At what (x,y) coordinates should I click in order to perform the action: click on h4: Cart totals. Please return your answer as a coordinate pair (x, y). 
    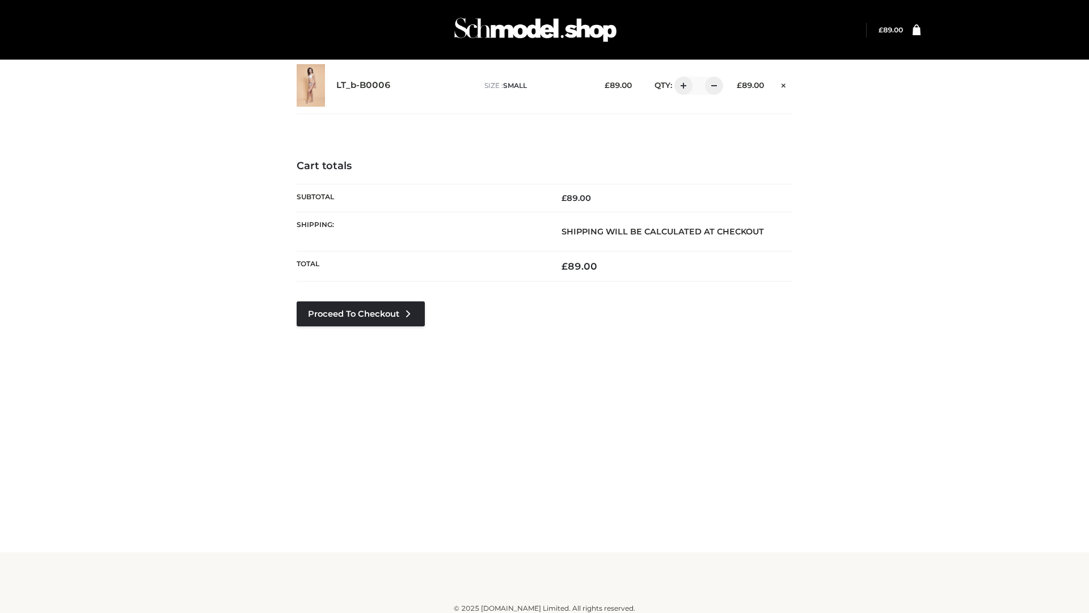
    Looking at the image, I should click on (545, 166).